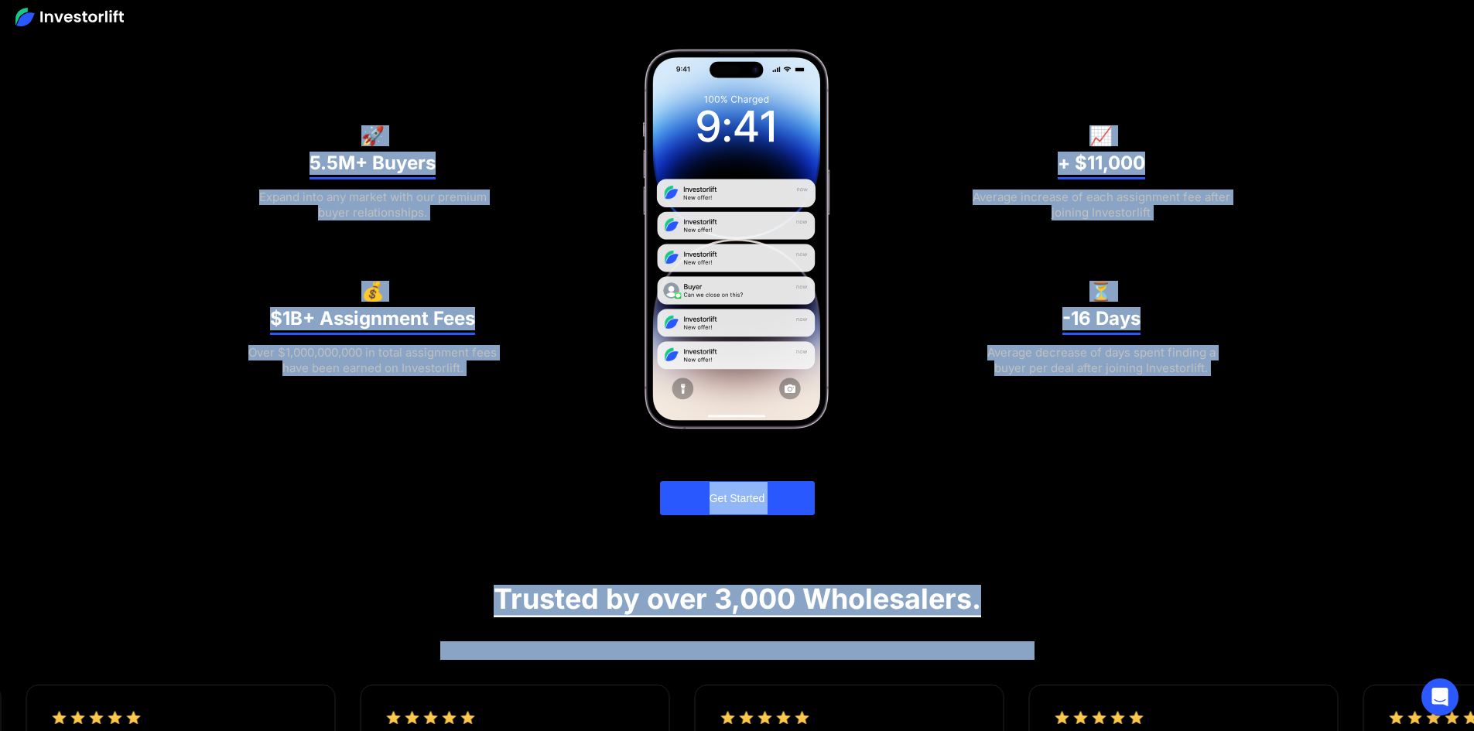 Image resolution: width=1474 pixels, height=731 pixels. Describe the element at coordinates (1101, 166) in the screenshot. I see `h3: + $11,000` at that location.